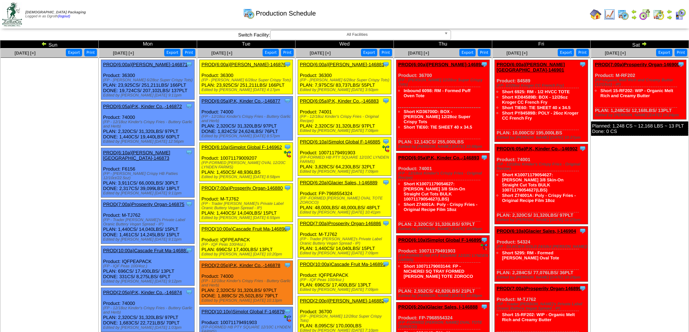 Image resolution: width=689 pixels, height=332 pixels. What do you see at coordinates (148, 173) in the screenshot?
I see `div: Product: F6156 PLAN: 3,911CS / 66,000LBS / 30PLT DONE: 2,317CS / 39,099LBS / 18PLT` at bounding box center [148, 173].